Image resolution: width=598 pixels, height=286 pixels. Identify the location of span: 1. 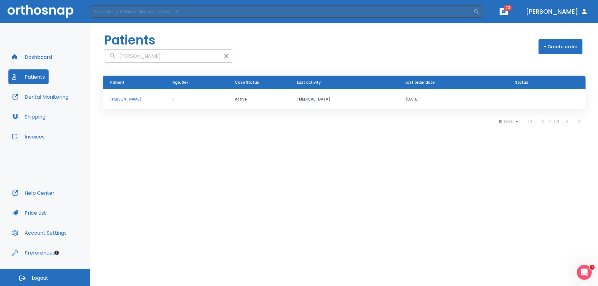
(592, 268).